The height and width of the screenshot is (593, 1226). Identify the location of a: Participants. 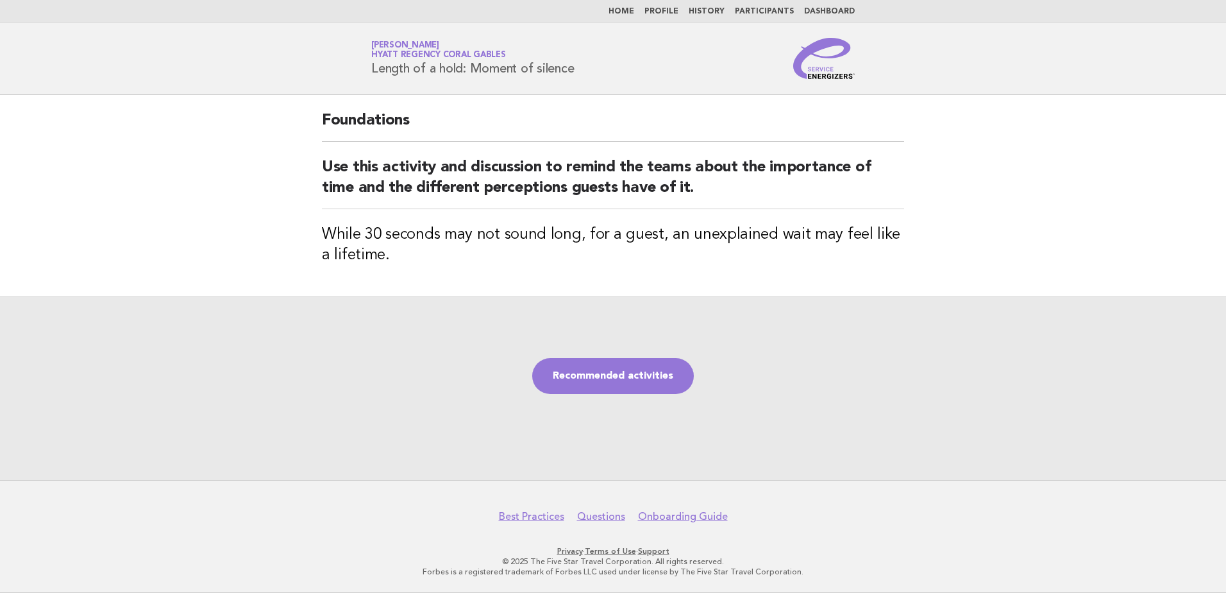
(765, 12).